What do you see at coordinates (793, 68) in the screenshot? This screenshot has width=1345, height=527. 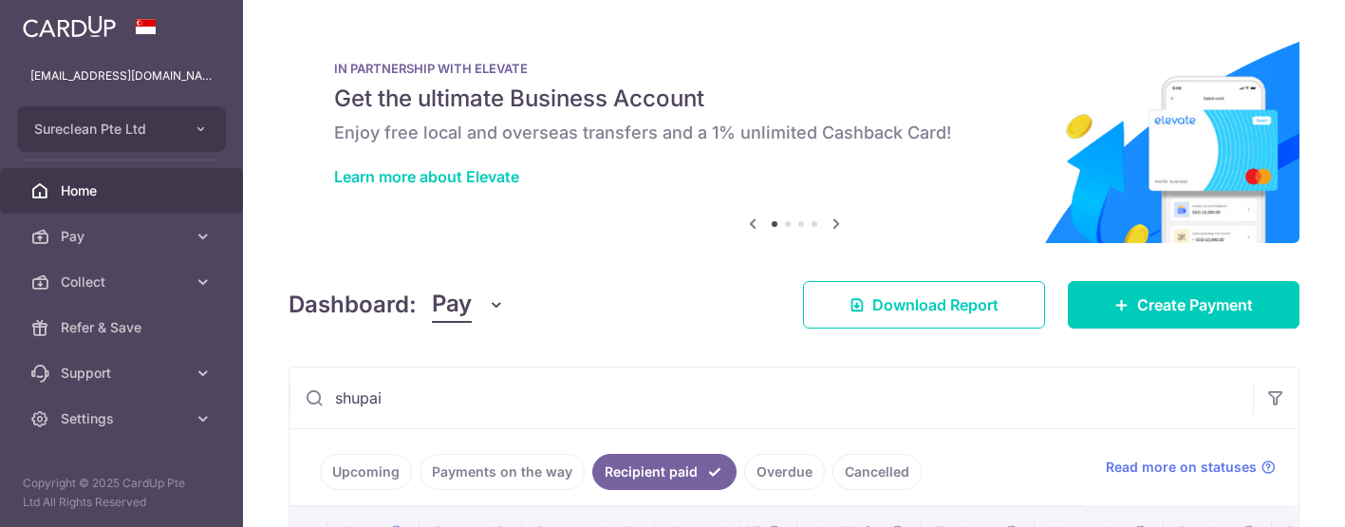 I see `p: IN PARTNERSHIP WITH ELEVATE` at bounding box center [793, 68].